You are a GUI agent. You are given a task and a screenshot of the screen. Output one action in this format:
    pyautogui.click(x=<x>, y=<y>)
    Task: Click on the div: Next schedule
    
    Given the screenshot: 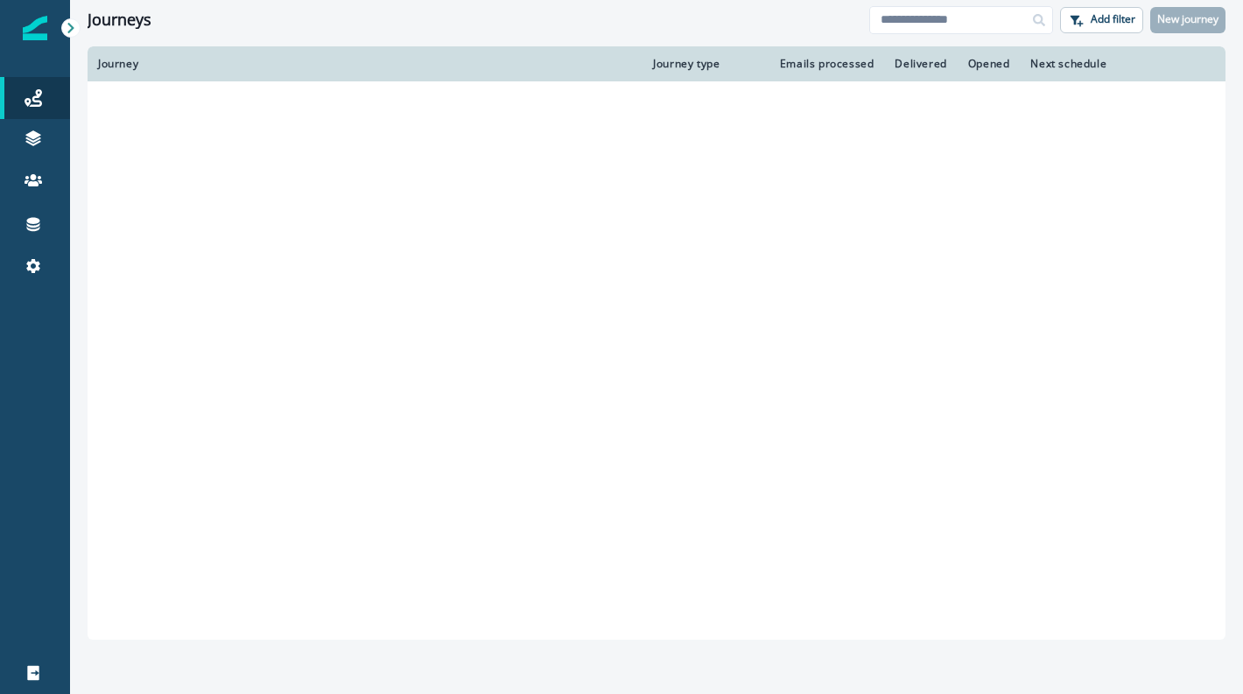 What is the action you would take?
    pyautogui.click(x=1101, y=64)
    